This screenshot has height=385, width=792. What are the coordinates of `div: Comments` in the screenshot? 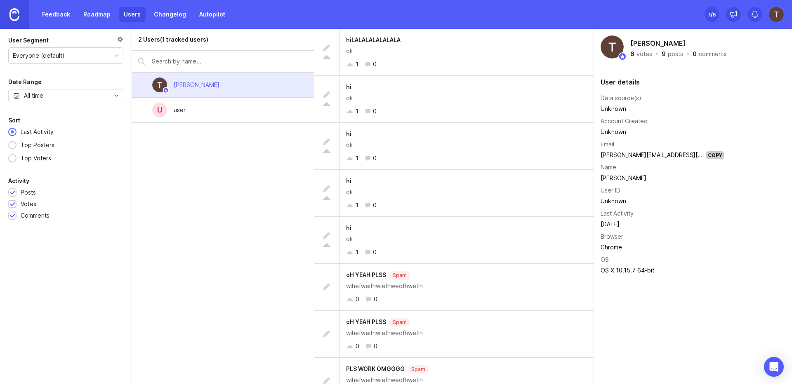 It's located at (35, 216).